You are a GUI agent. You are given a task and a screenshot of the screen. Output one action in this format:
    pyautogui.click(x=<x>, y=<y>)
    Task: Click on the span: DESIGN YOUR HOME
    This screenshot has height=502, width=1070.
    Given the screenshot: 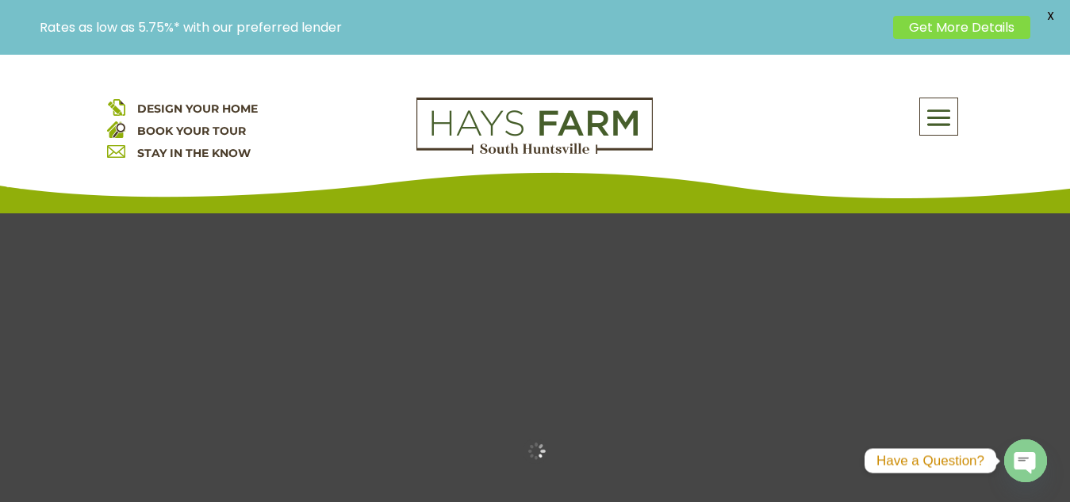 What is the action you would take?
    pyautogui.click(x=197, y=109)
    